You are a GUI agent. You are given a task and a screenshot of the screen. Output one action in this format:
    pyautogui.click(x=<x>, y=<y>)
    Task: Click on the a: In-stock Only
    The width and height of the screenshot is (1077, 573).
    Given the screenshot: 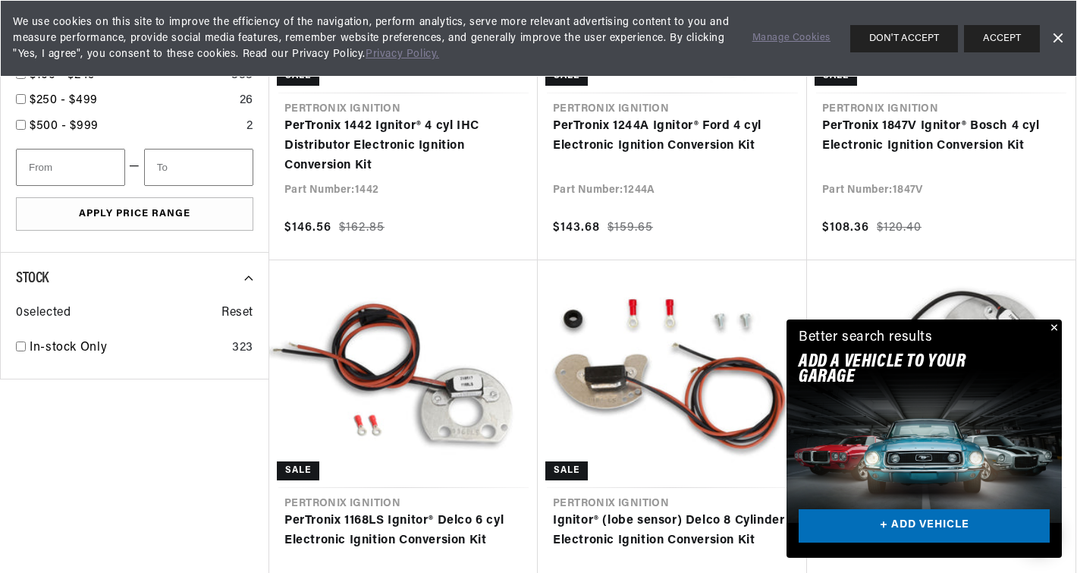 What is the action you would take?
    pyautogui.click(x=127, y=348)
    